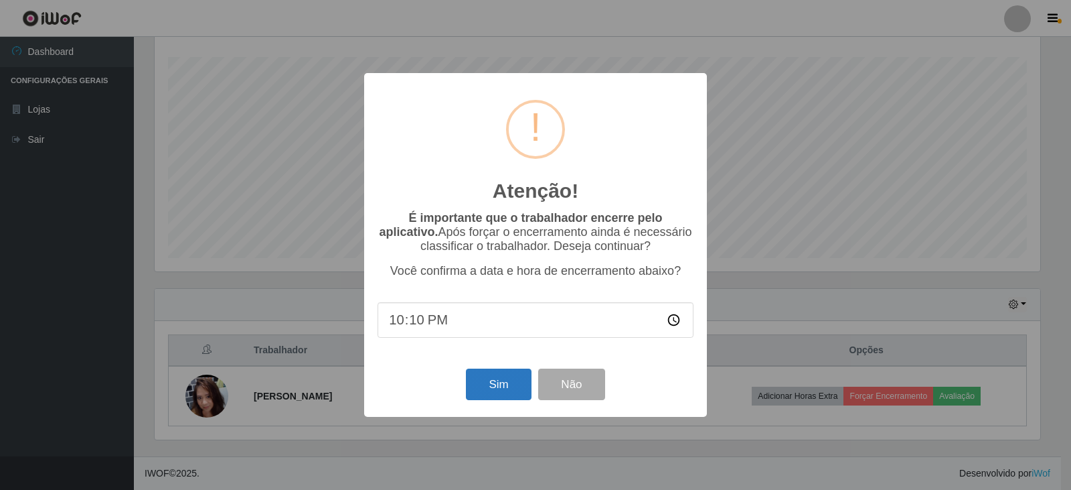  What do you see at coordinates (536, 191) in the screenshot?
I see `h2: Atenção!` at bounding box center [536, 191].